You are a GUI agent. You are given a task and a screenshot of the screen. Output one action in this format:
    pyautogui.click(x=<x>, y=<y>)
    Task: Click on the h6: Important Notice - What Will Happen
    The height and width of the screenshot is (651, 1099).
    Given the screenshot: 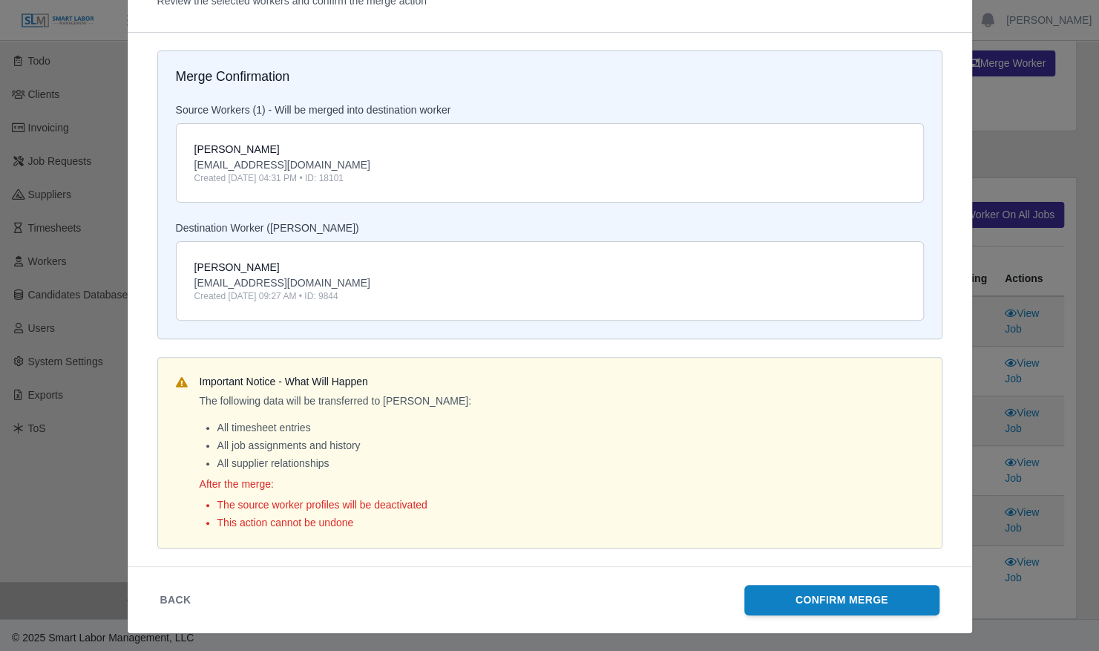 What is the action you would take?
    pyautogui.click(x=335, y=382)
    